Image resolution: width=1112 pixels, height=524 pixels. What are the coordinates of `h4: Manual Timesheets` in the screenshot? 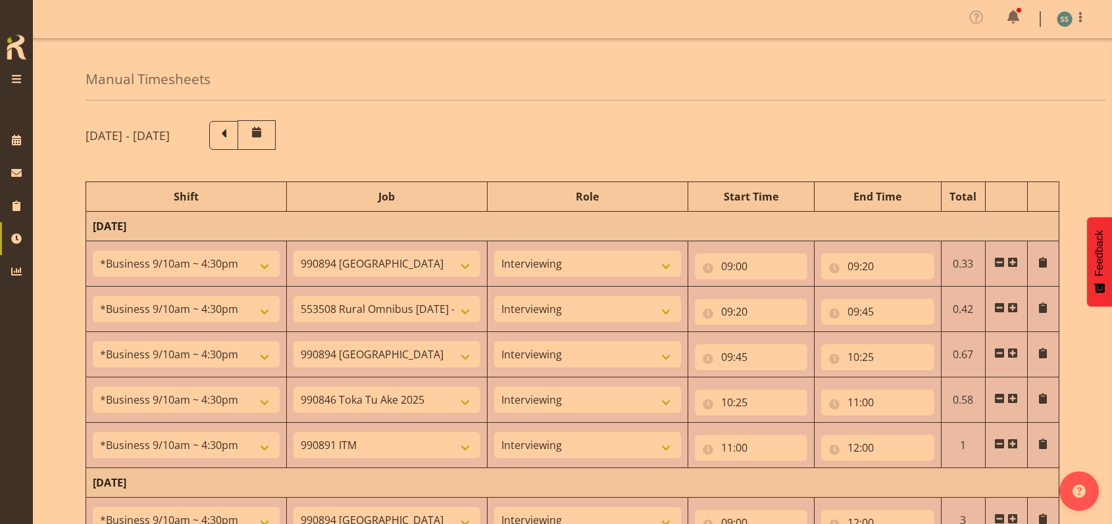 It's located at (148, 79).